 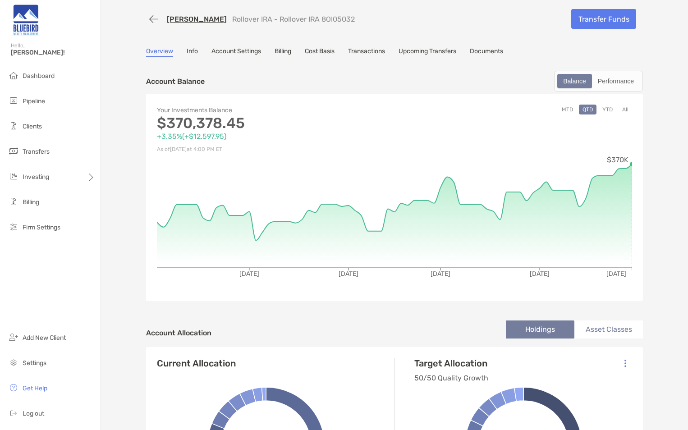 I want to click on p: Account Balance, so click(x=175, y=81).